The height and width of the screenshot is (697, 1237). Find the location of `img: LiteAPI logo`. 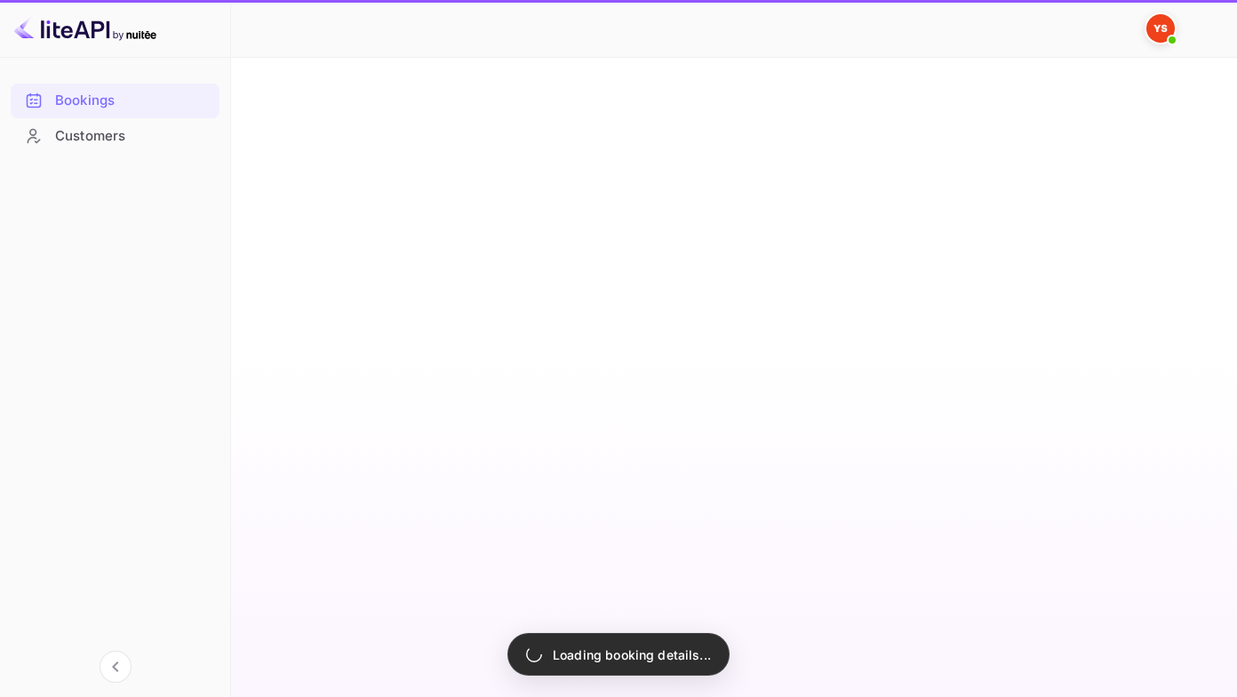

img: LiteAPI logo is located at coordinates (85, 28).